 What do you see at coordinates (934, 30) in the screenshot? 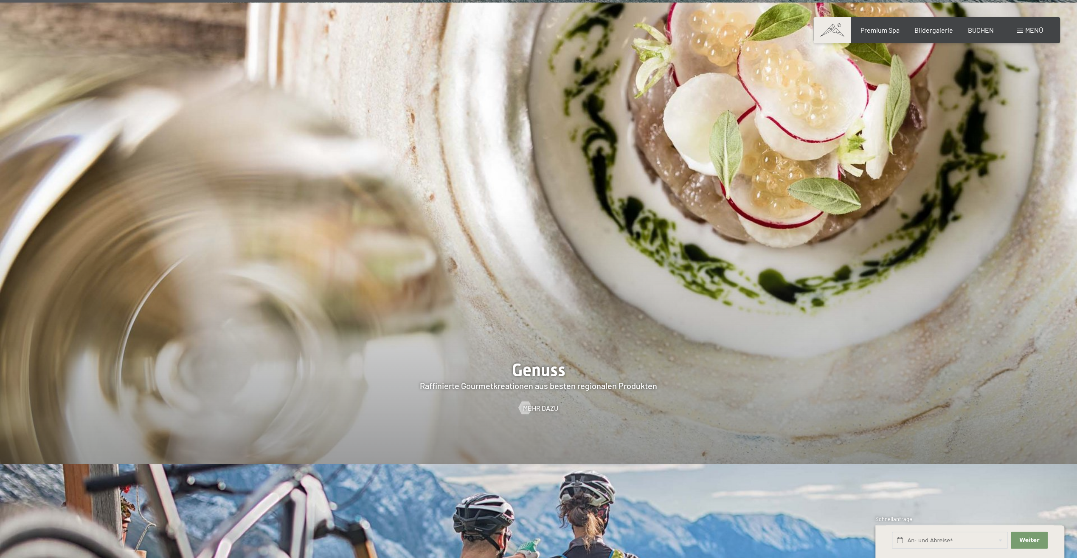
I see `a: Bildergalerie` at bounding box center [934, 30].